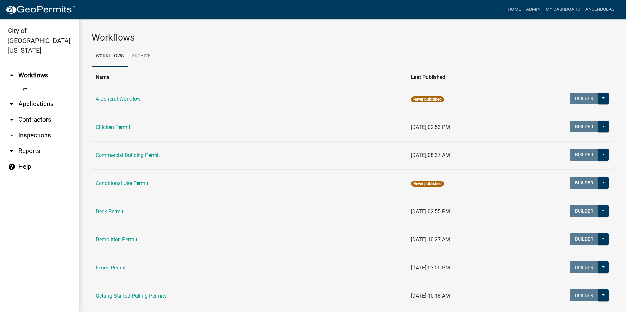 This screenshot has height=312, width=626. Describe the element at coordinates (563, 9) in the screenshot. I see `a: My Dashboard` at that location.